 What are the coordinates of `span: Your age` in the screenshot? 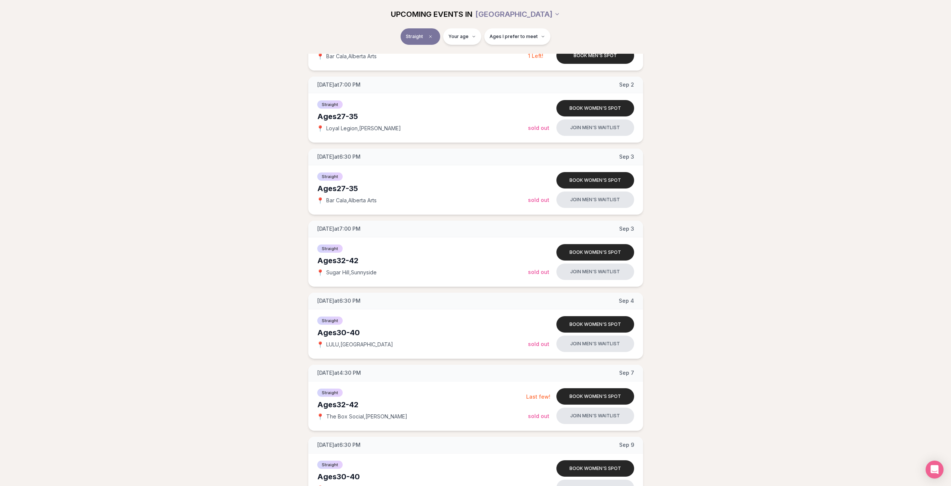 It's located at (458, 37).